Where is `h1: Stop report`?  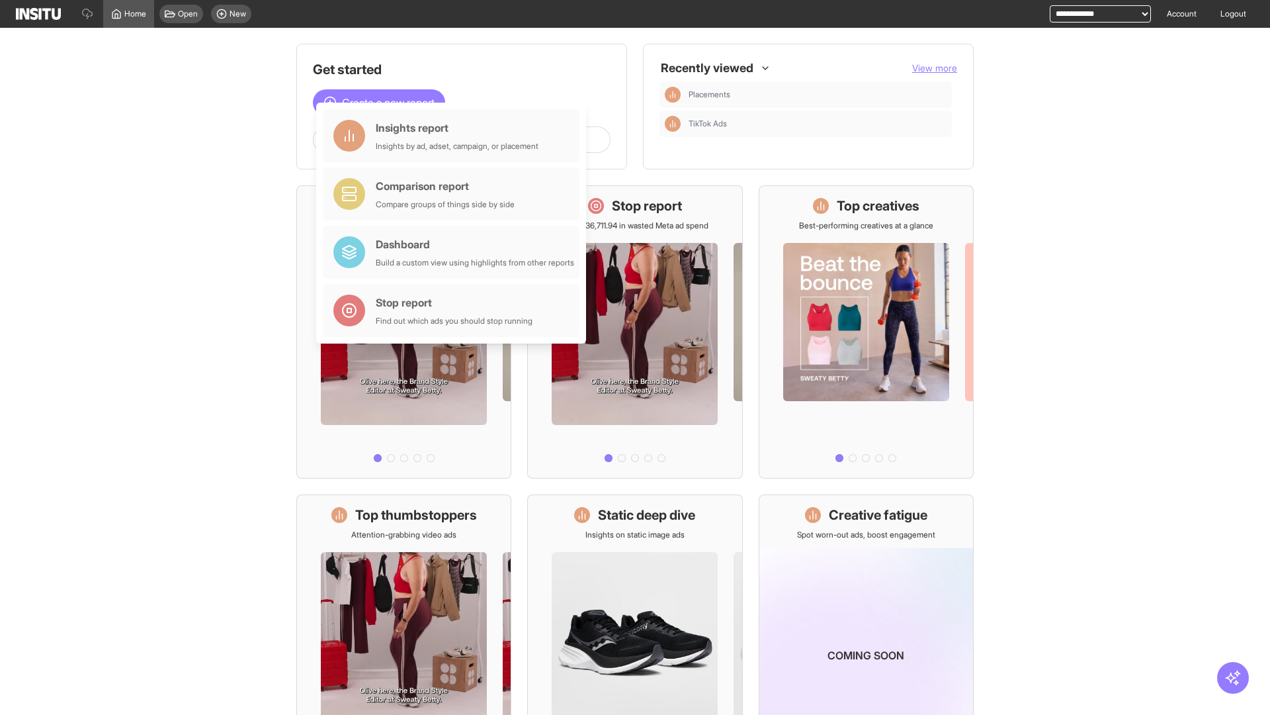
h1: Stop report is located at coordinates (647, 206).